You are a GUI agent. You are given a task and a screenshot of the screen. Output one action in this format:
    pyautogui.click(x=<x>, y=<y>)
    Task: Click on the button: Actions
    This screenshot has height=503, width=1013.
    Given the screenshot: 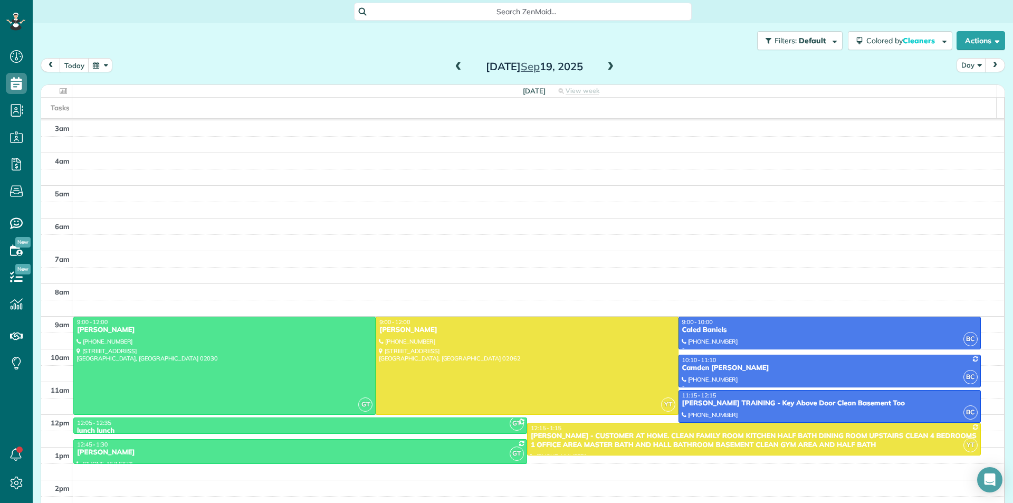 What is the action you would take?
    pyautogui.click(x=981, y=41)
    